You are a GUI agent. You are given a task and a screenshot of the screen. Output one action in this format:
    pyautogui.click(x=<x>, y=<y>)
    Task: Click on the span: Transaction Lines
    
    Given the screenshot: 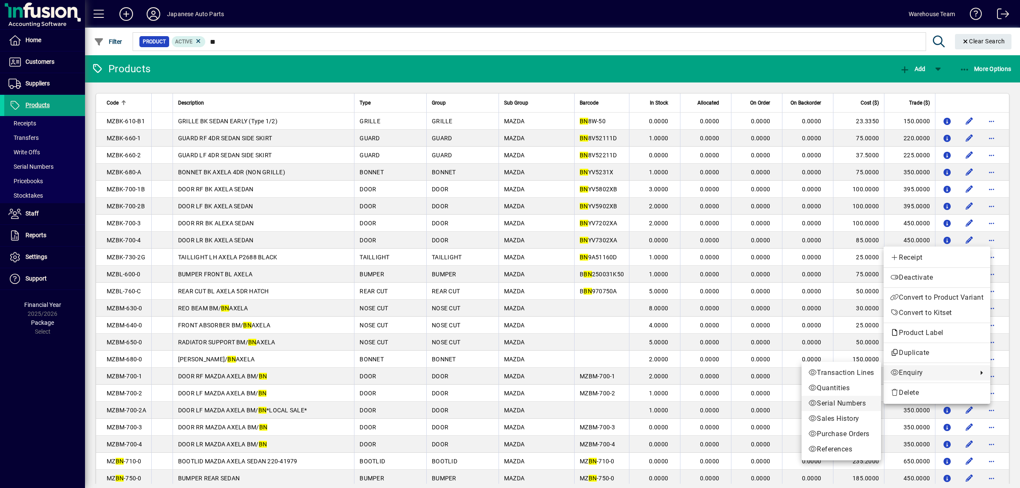 What is the action you would take?
    pyautogui.click(x=841, y=373)
    